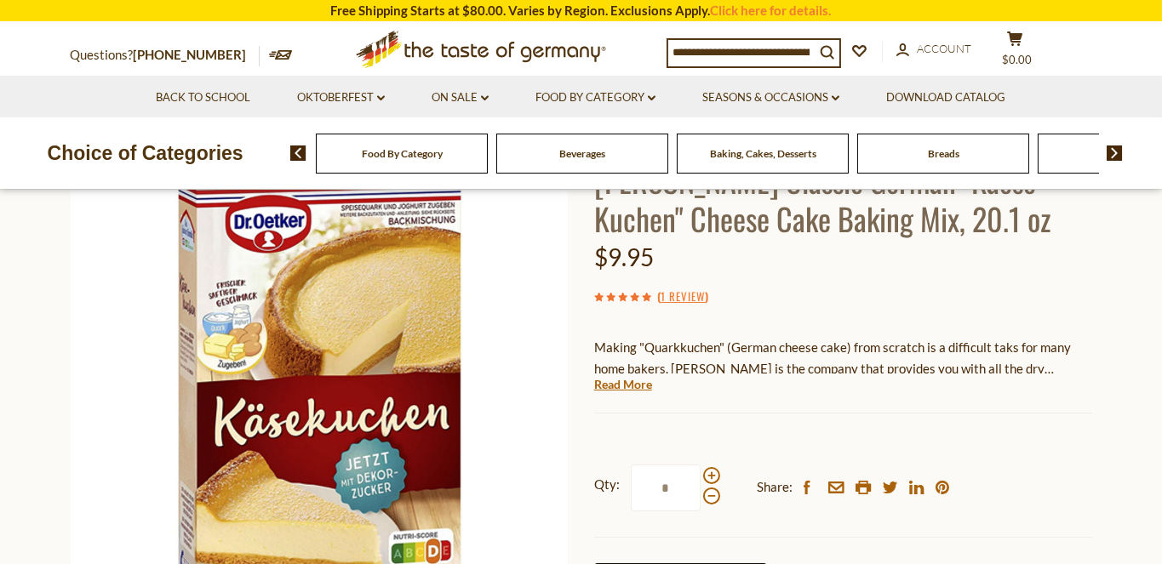 The width and height of the screenshot is (1162, 564). Describe the element at coordinates (582, 153) in the screenshot. I see `a: Beverages` at that location.